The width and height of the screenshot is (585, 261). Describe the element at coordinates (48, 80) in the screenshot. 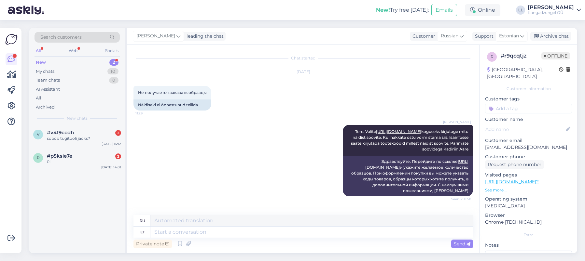

I see `div: Team chats` at that location.